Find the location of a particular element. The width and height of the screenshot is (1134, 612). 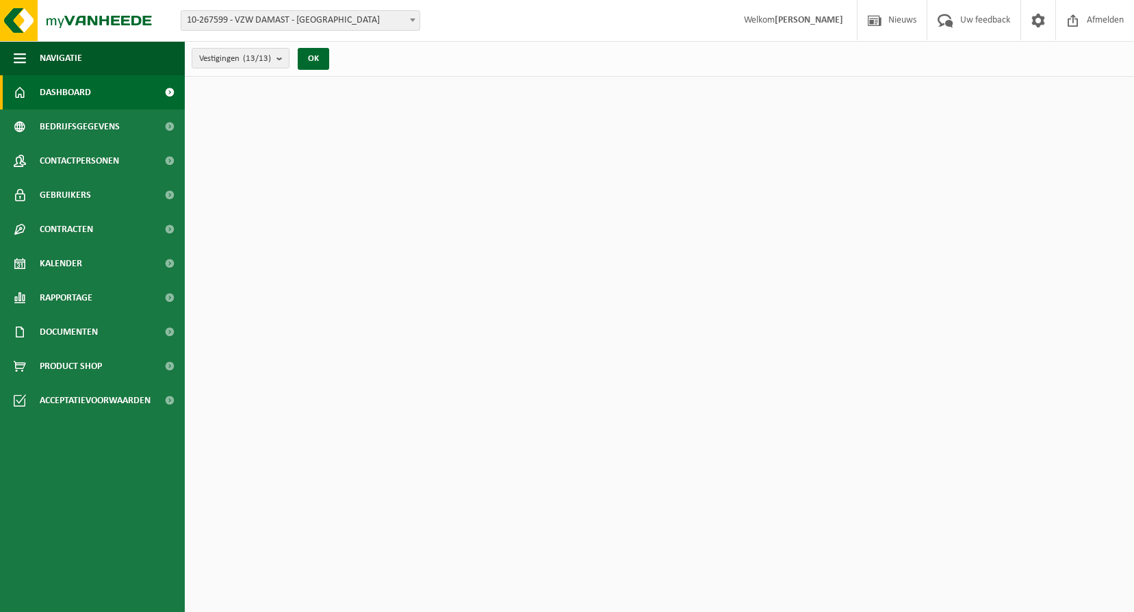

count: (13/13) is located at coordinates (257, 58).